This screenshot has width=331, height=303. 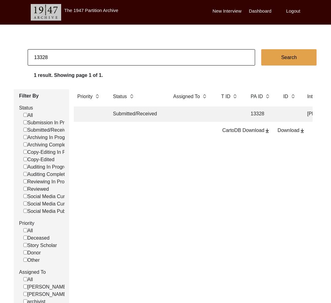 I want to click on label: Story Scholar, so click(x=40, y=245).